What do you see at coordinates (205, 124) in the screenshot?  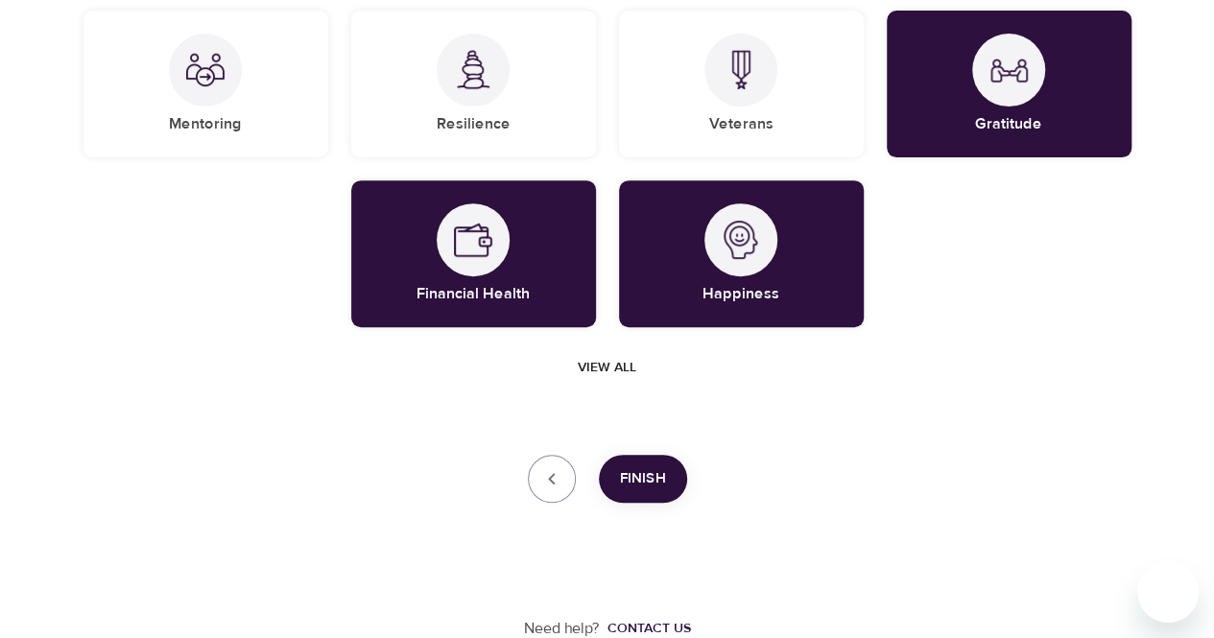 I see `h5: Mentoring` at bounding box center [205, 124].